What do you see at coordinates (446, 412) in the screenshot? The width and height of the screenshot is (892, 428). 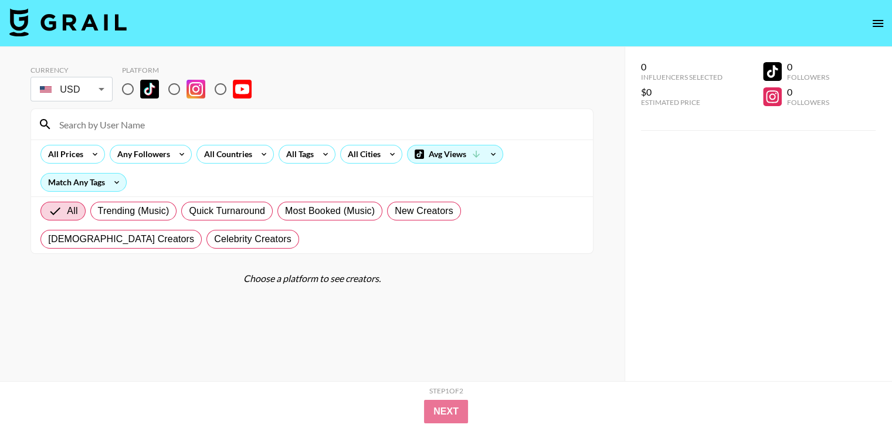 I see `button: Next` at bounding box center [446, 412].